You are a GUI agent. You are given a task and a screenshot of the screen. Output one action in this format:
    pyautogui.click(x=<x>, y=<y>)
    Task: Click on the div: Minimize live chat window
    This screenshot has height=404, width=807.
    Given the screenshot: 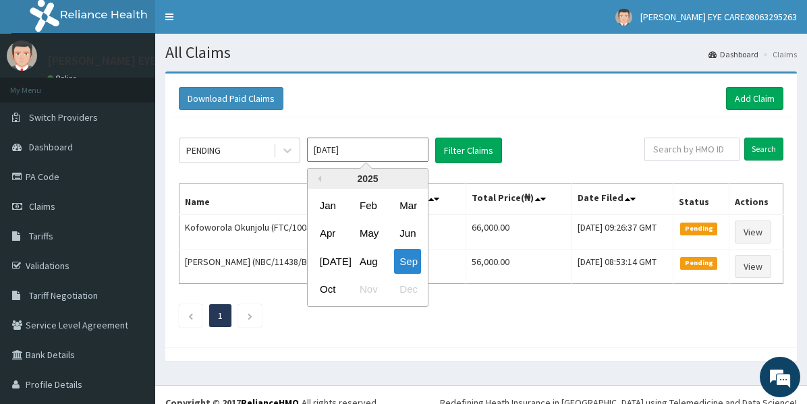 What is the action you would take?
    pyautogui.click(x=237, y=23)
    